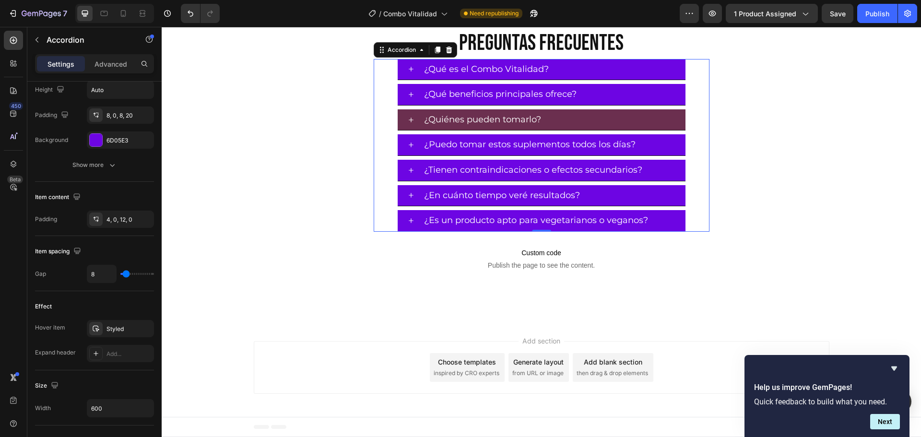  I want to click on div: Generate layout, so click(376, 335).